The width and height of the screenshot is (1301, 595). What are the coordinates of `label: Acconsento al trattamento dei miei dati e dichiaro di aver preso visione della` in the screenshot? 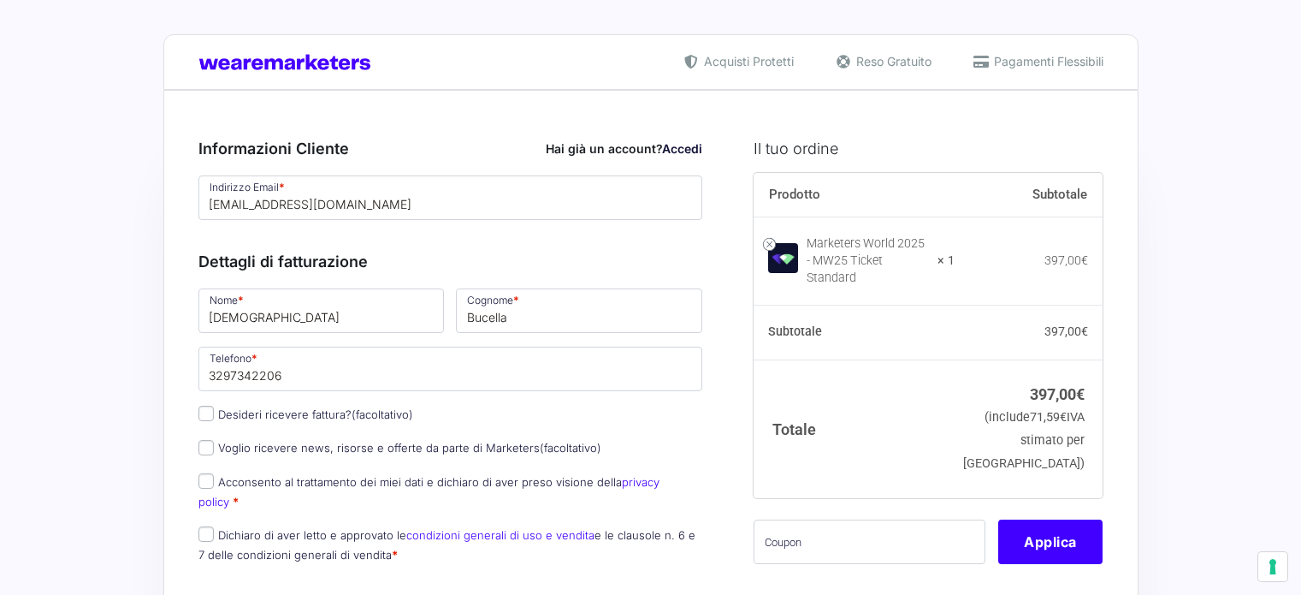 It's located at (429, 491).